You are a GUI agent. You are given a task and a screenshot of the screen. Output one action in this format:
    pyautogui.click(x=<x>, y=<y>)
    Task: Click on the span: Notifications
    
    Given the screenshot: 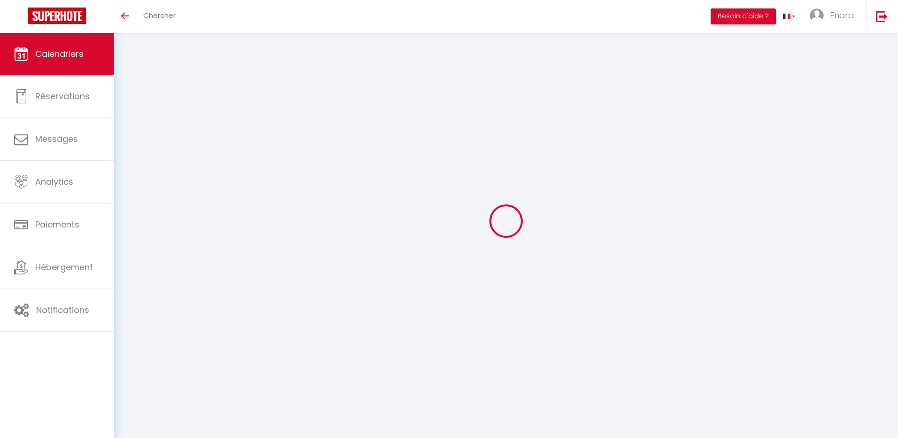 What is the action you would take?
    pyautogui.click(x=62, y=310)
    